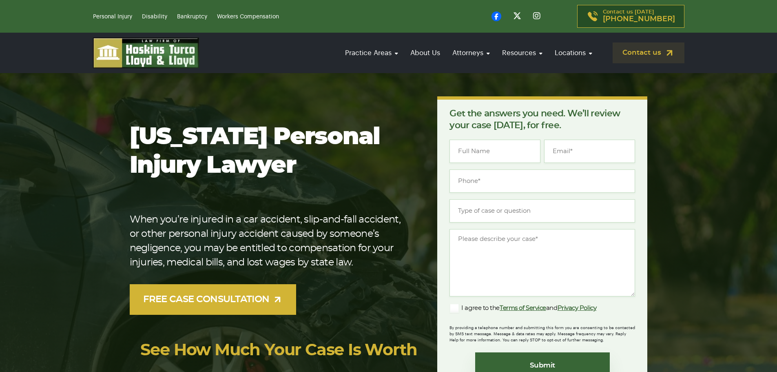 The image size is (777, 372). I want to click on a: Locations, so click(574, 53).